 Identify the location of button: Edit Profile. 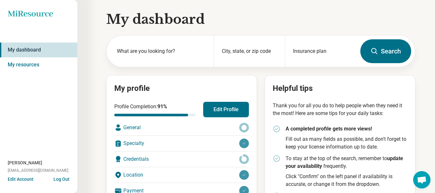
(226, 110).